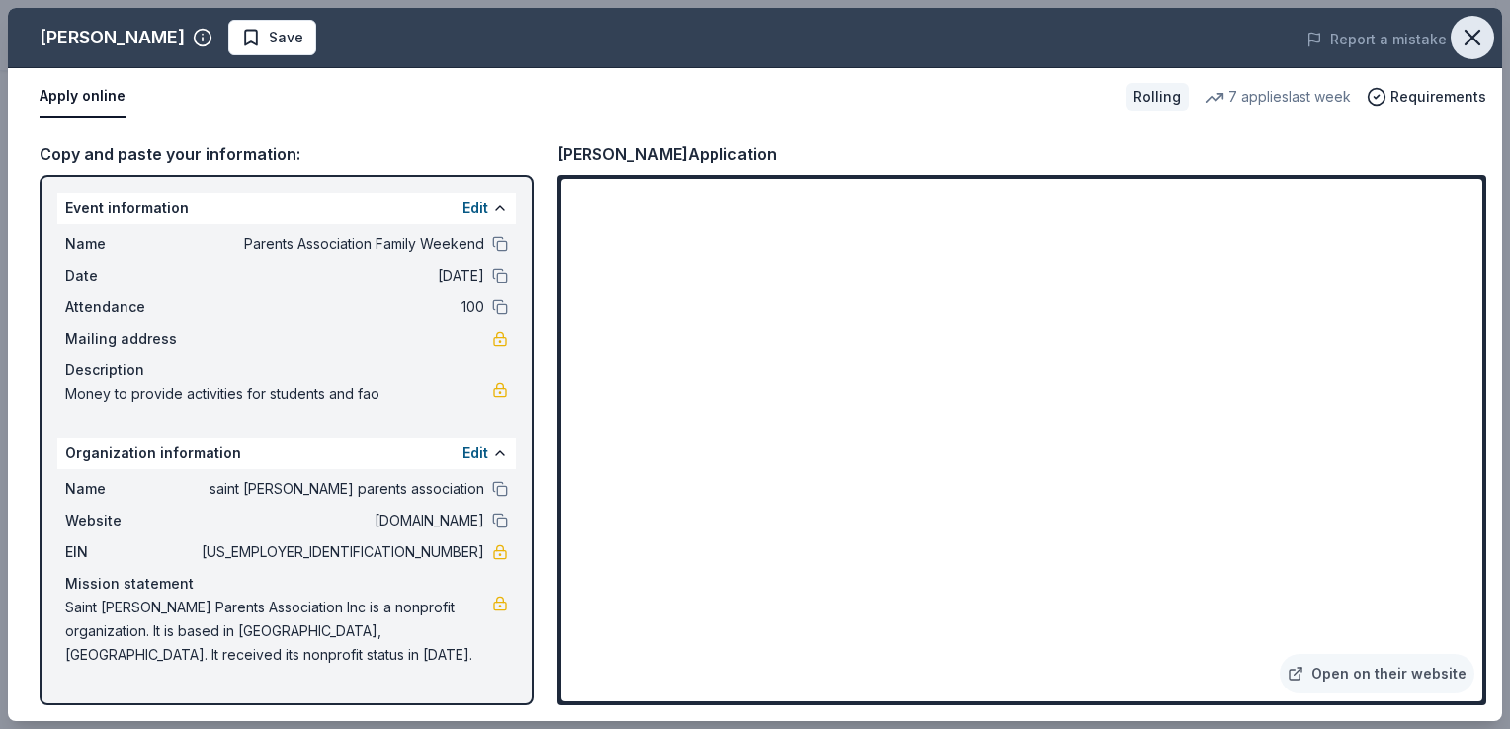 Image resolution: width=1510 pixels, height=729 pixels. Describe the element at coordinates (341, 307) in the screenshot. I see `span: 100` at that location.